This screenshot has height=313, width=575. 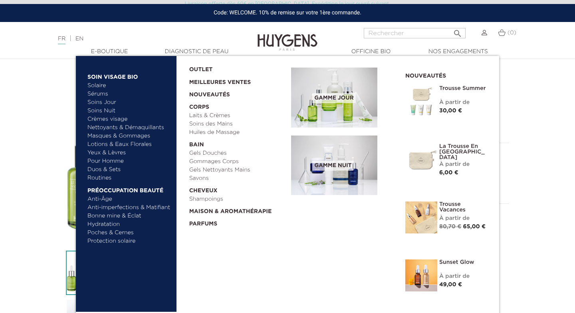 What do you see at coordinates (234, 68) in the screenshot?
I see `a: OUTLET` at bounding box center [234, 68].